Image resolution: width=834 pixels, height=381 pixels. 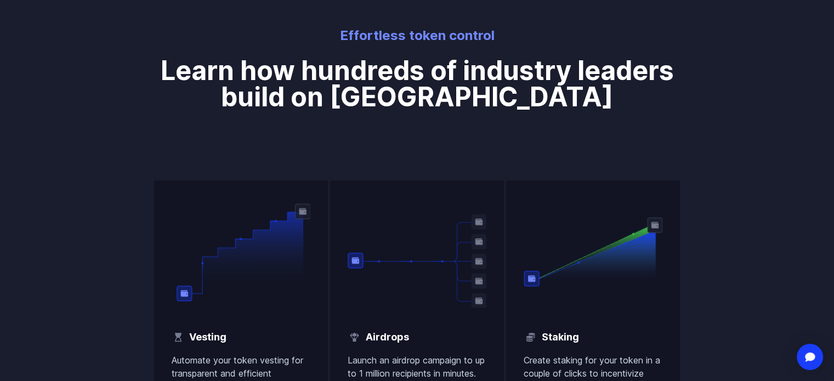 What do you see at coordinates (208, 337) in the screenshot?
I see `h2: Vesting` at bounding box center [208, 337].